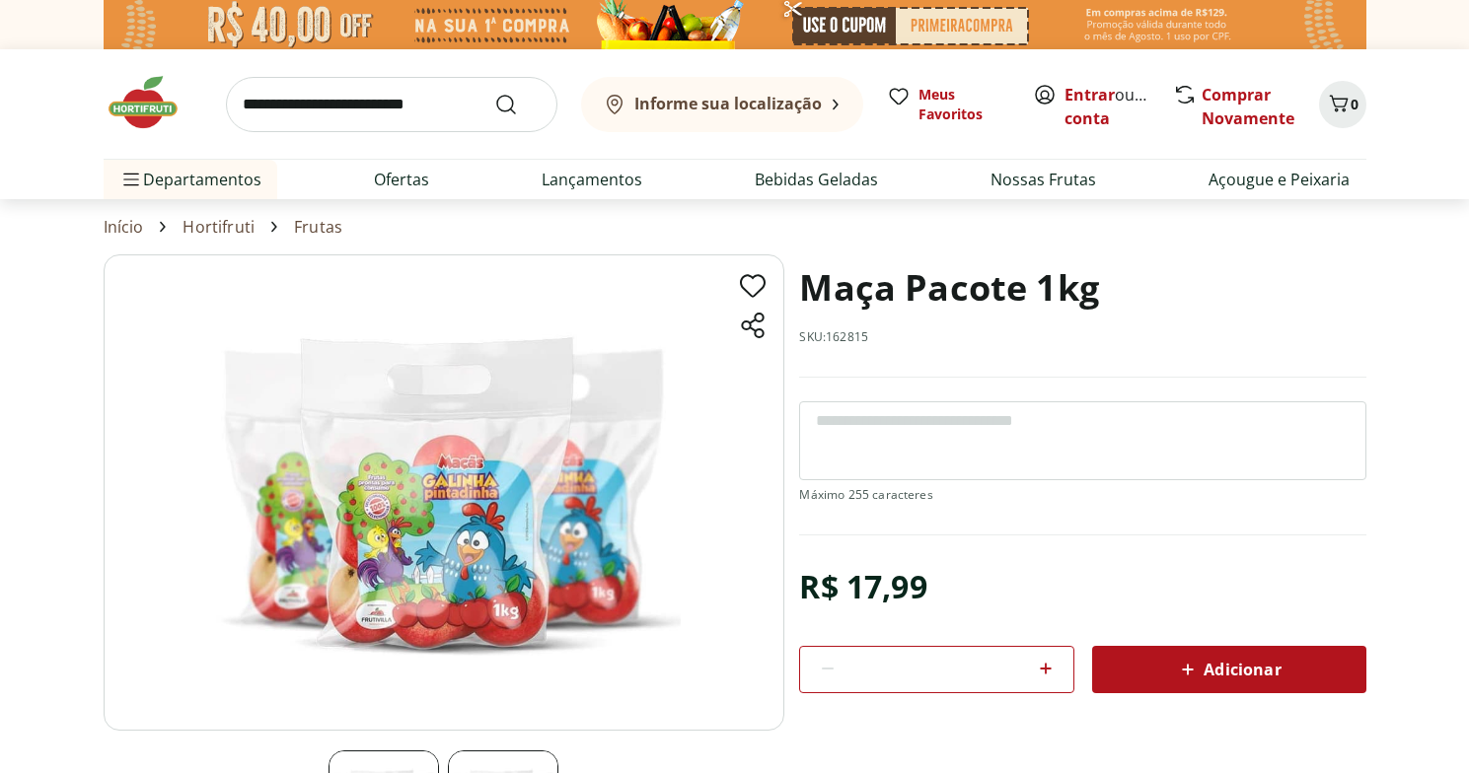  What do you see at coordinates (218, 227) in the screenshot?
I see `a: Hortifruti` at bounding box center [218, 227].